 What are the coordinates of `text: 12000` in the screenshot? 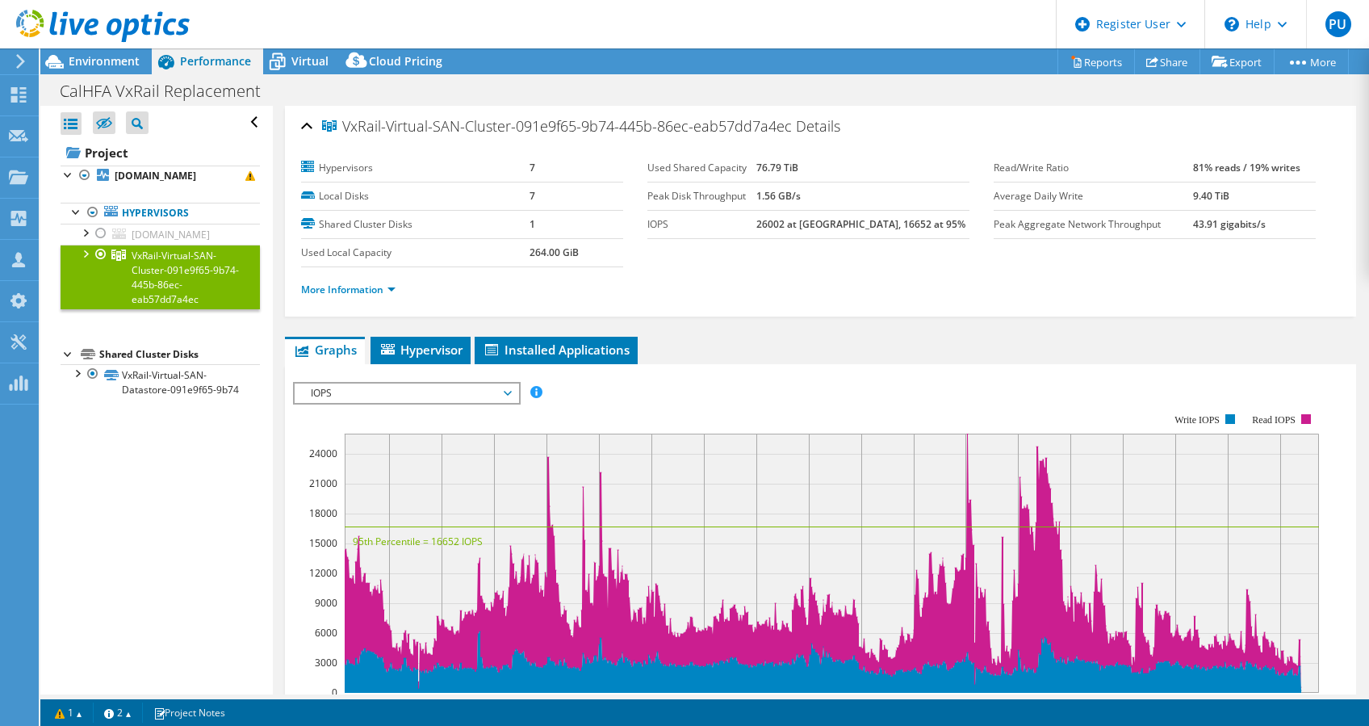 It's located at (323, 572).